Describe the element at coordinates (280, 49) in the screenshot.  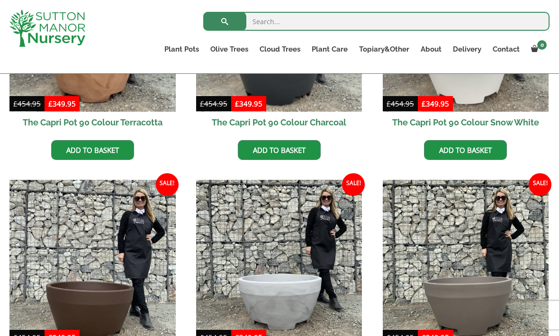
I see `a: Cloud Trees` at that location.